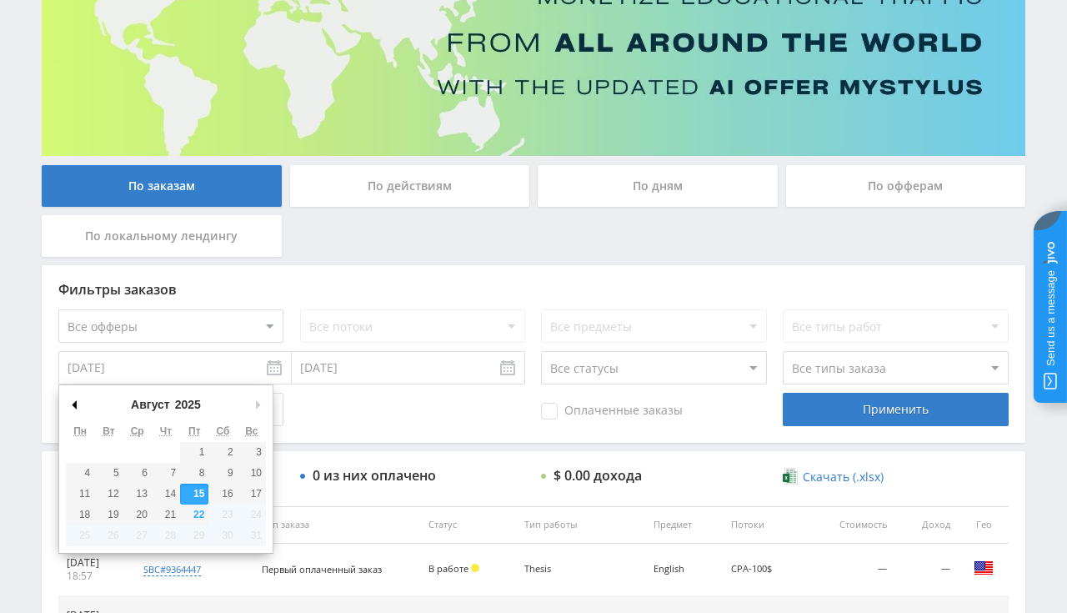  Describe the element at coordinates (410, 186) in the screenshot. I see `div: По действиям` at that location.